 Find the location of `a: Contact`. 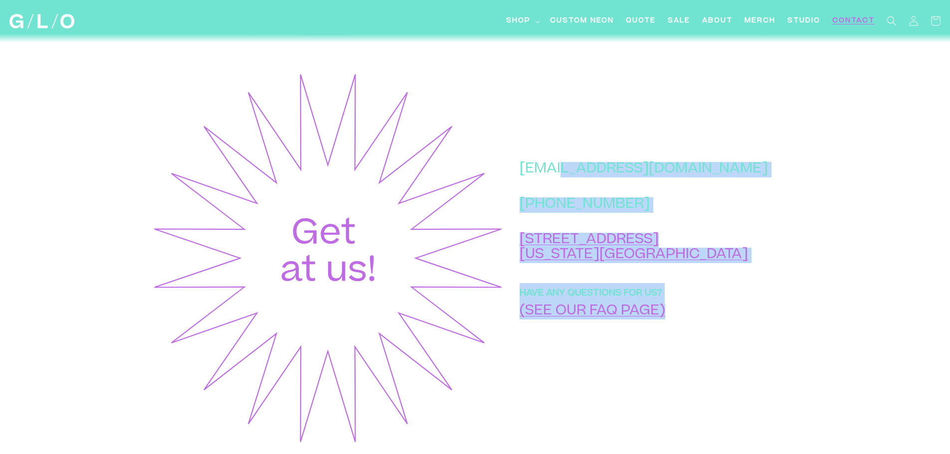

a: Contact is located at coordinates (853, 21).